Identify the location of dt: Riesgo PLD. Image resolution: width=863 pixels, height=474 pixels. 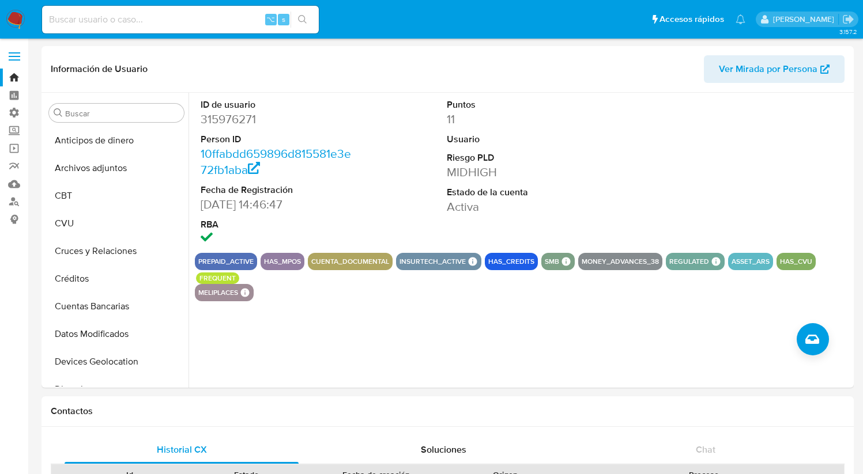
(523, 158).